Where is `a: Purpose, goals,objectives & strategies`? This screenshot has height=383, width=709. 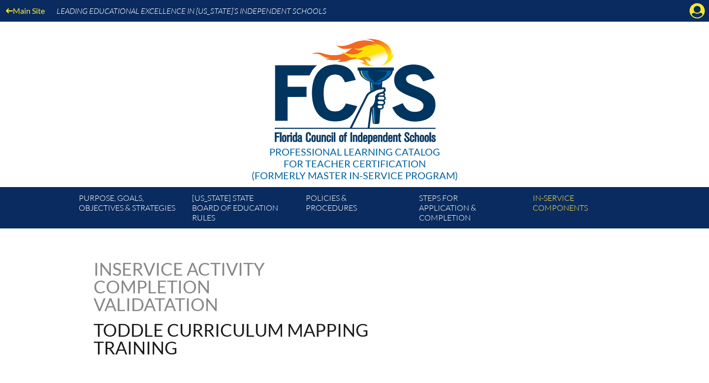
a: Purpose, goals,objectives & strategies is located at coordinates (131, 210).